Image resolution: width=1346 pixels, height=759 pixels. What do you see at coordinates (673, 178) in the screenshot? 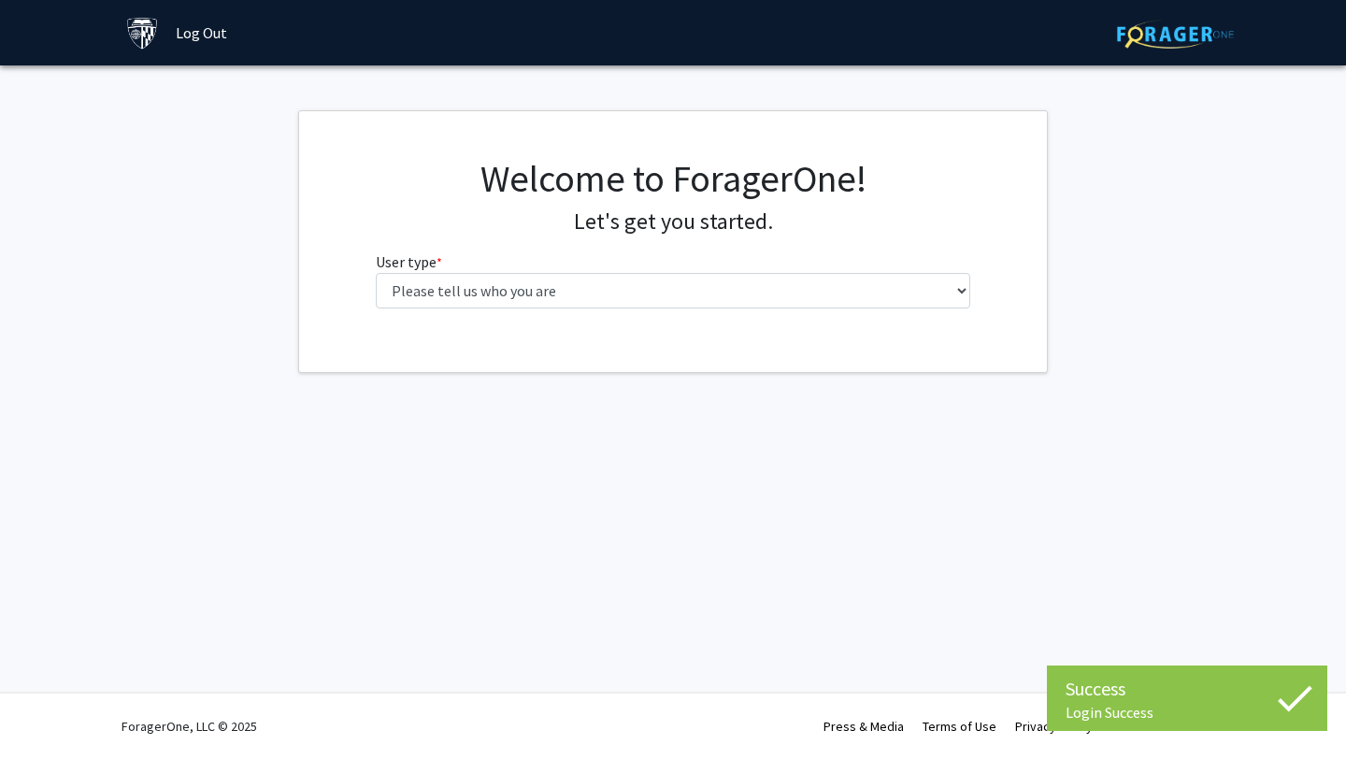
I see `h1: Welcome to ForagerOne!` at bounding box center [673, 178].